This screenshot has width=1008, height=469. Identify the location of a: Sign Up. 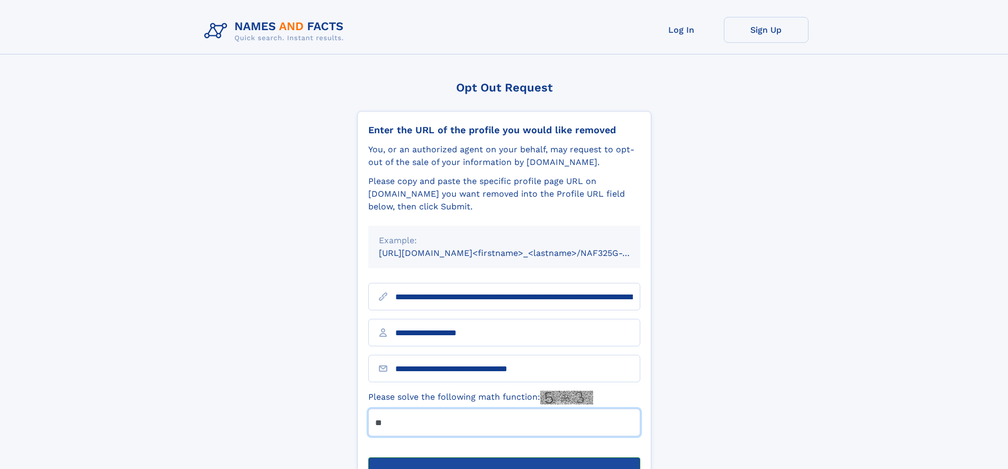
(766, 30).